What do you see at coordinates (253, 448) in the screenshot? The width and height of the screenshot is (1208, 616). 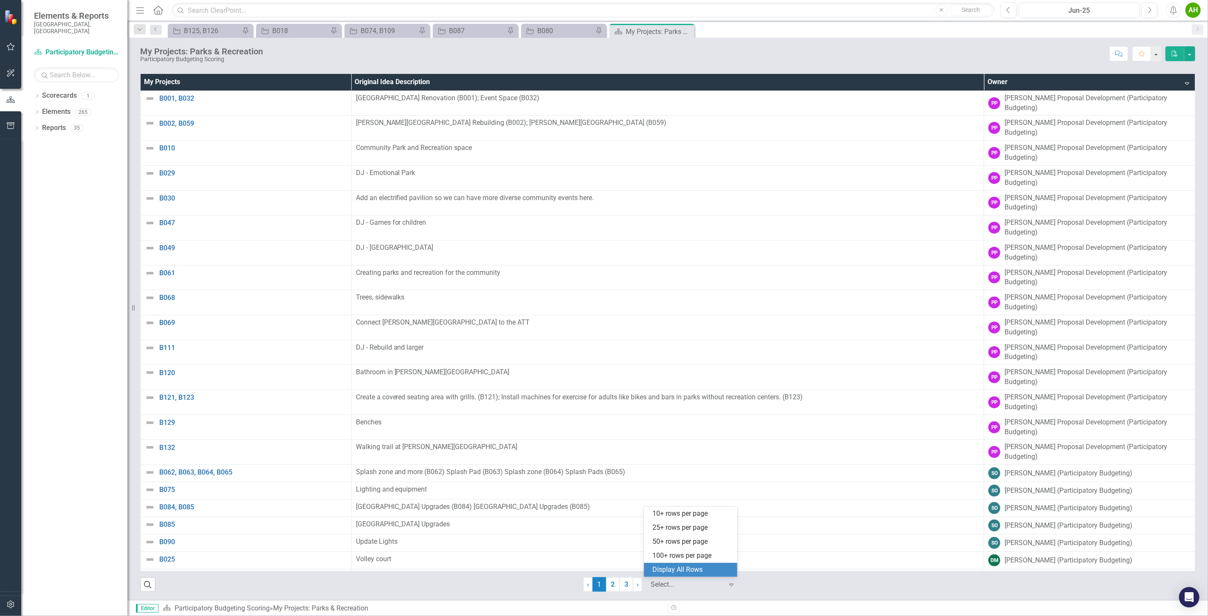 I see `a: B132` at bounding box center [253, 448].